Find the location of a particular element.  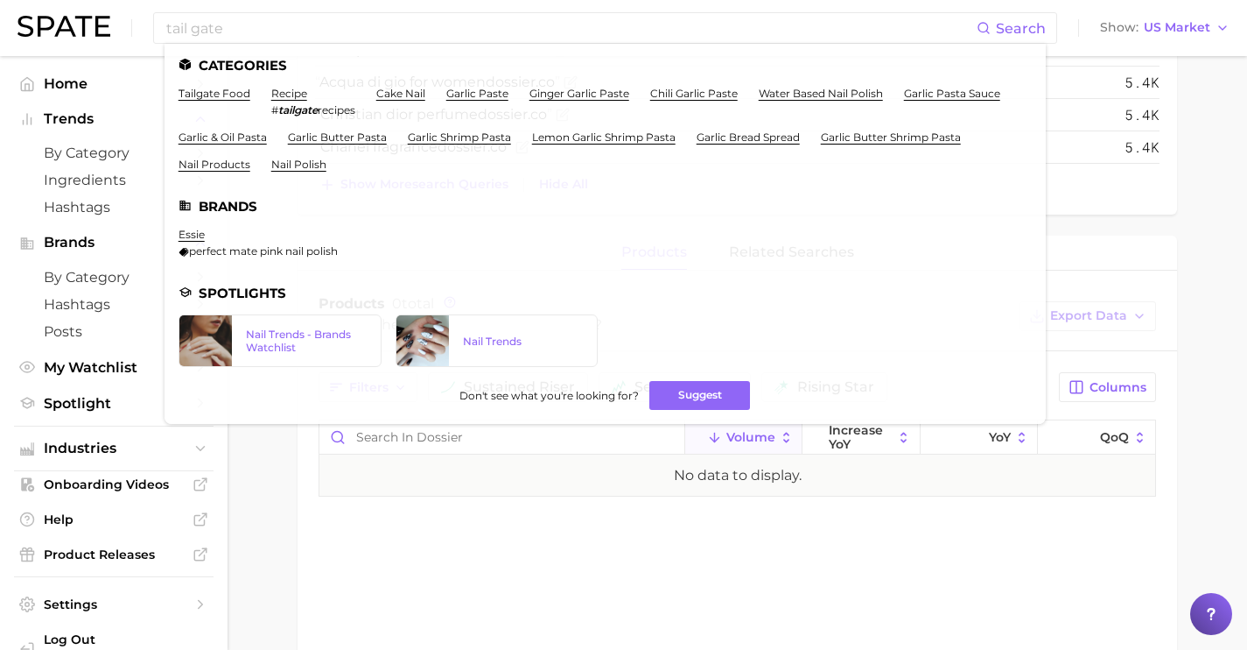

img: SPATE is located at coordinates (64, 26).